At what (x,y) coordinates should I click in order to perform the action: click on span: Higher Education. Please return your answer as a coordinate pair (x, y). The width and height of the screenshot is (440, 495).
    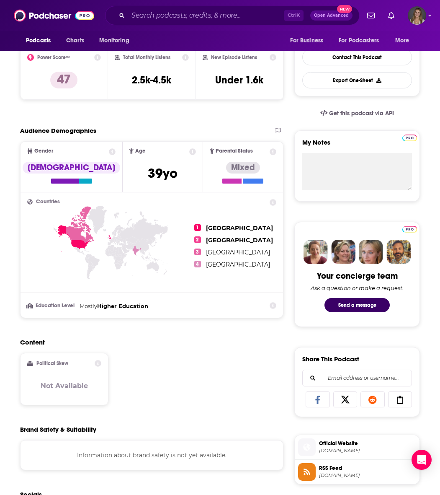
    Looking at the image, I should click on (123, 306).